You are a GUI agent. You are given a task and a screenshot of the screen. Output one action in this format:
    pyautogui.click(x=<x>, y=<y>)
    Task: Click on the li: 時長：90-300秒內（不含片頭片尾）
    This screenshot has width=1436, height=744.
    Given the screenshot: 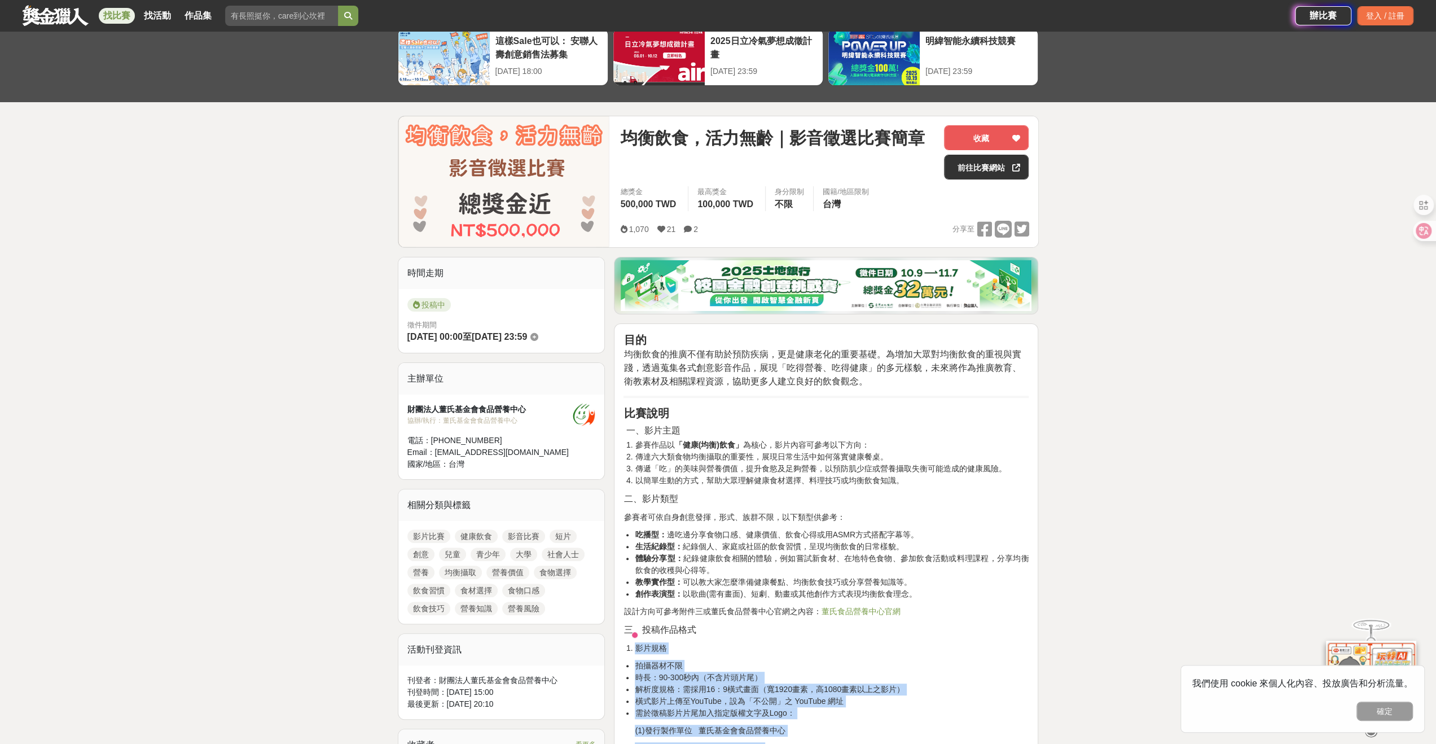 What is the action you would take?
    pyautogui.click(x=832, y=677)
    